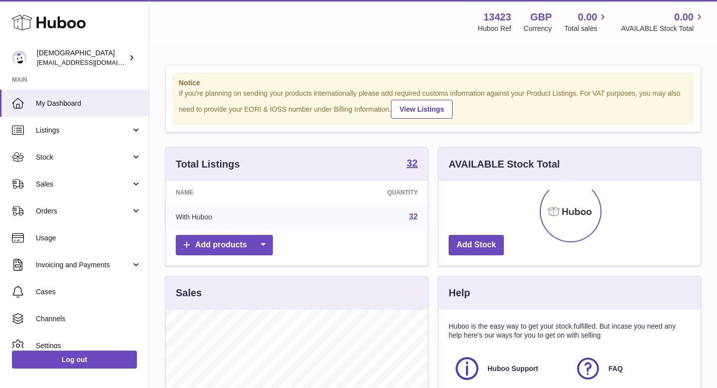  Describe the element at coordinates (570, 331) in the screenshot. I see `p: Huboo is the easy way to get your stock fulfilled. But incase you need any help here's our ways f...` at that location.